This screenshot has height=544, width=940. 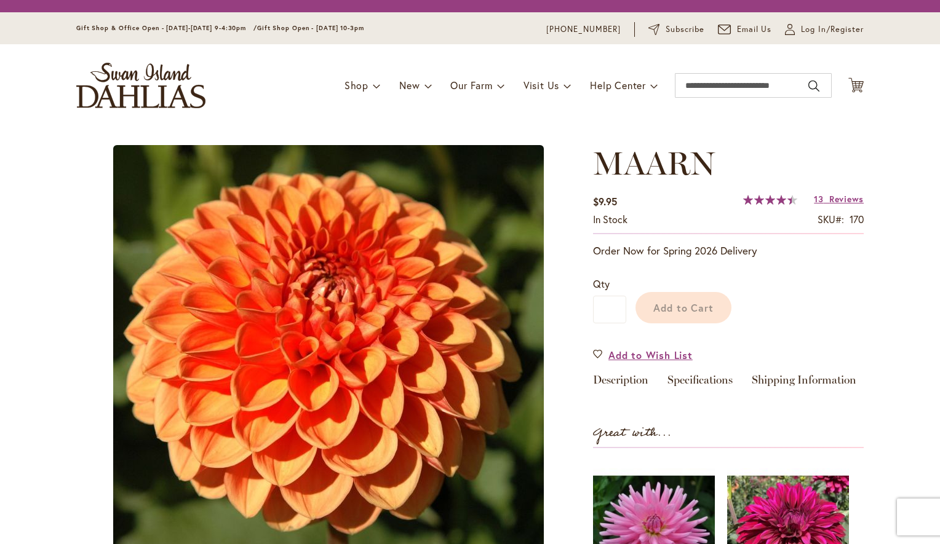 What do you see at coordinates (754, 30) in the screenshot?
I see `span: Email Us` at bounding box center [754, 30].